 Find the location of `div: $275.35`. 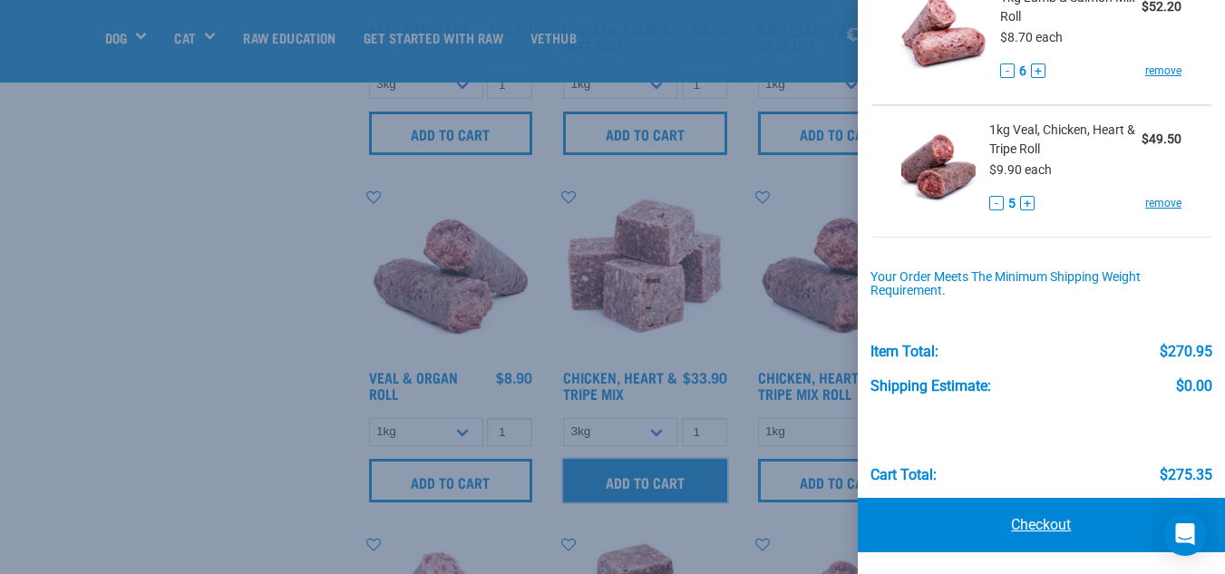

div: $275.35 is located at coordinates (1186, 475).